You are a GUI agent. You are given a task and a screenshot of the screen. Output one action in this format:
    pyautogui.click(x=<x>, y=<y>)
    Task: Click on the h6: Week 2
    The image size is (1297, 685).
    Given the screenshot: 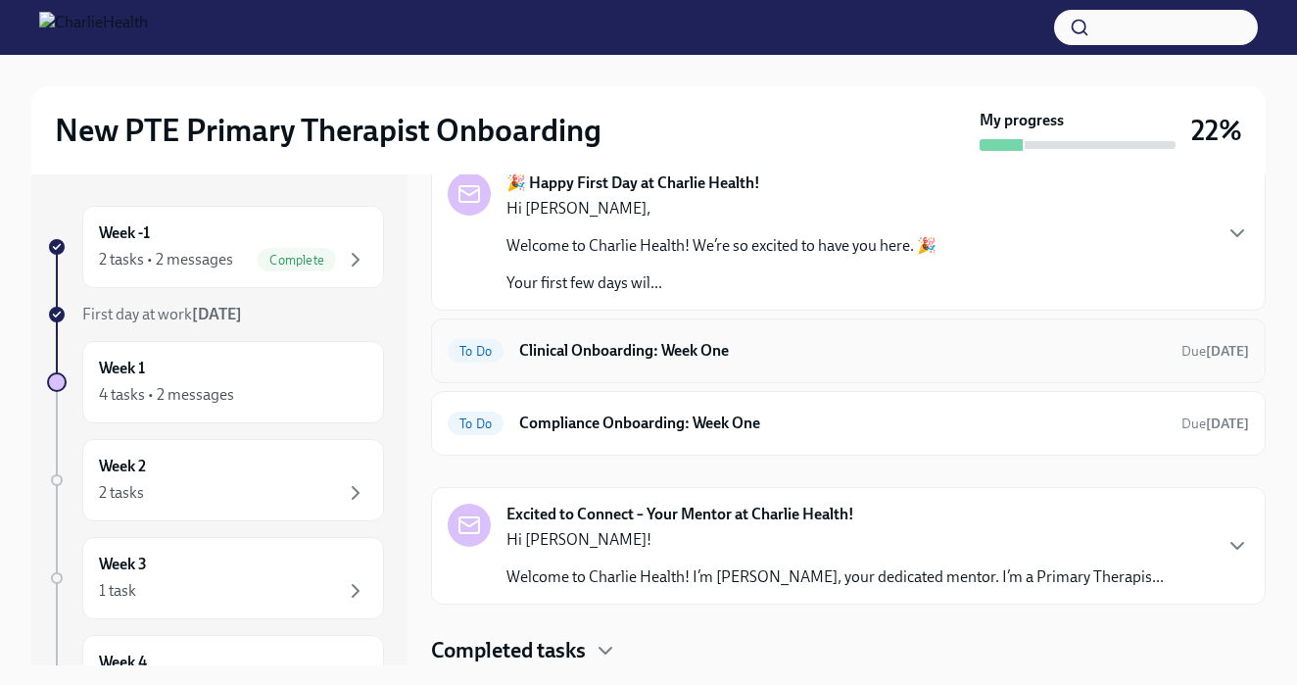 What is the action you would take?
    pyautogui.click(x=122, y=466)
    